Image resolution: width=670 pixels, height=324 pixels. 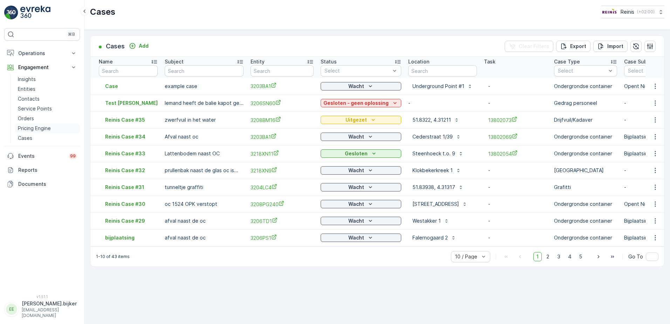 I want to click on td: oc 1524 OPK verstopt, so click(x=204, y=204).